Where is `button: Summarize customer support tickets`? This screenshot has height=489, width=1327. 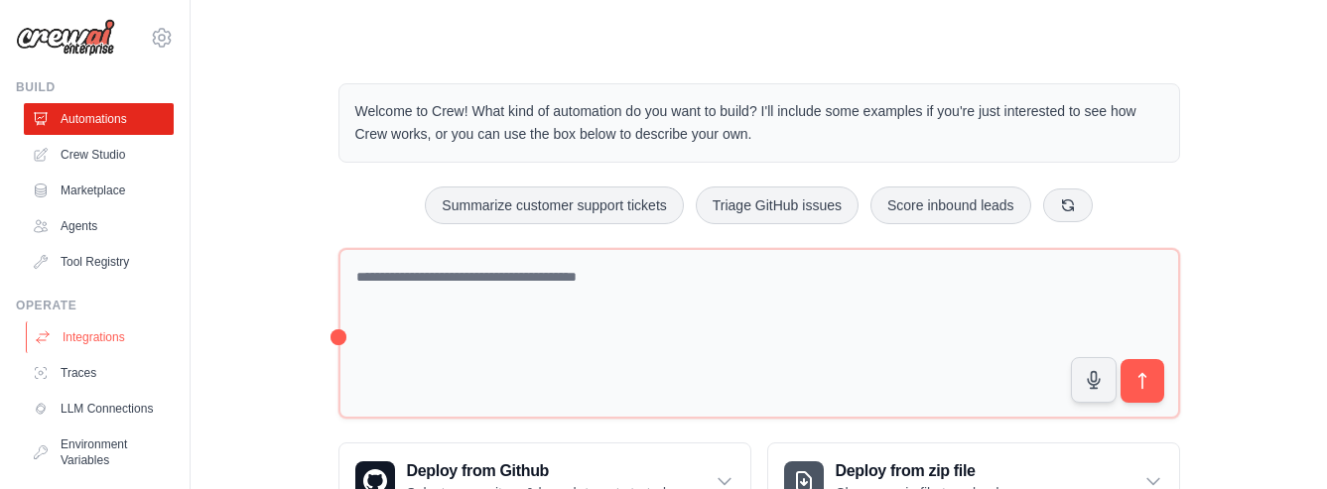
button: Summarize customer support tickets is located at coordinates (554, 206).